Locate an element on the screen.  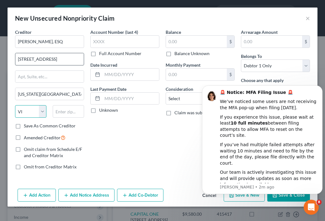
div: message notification from Emma, 2m ago. 🚨 Notice: MFA Filing Issue 🚨 We’ve noticed some users are... is located at coordinates (63, 55).